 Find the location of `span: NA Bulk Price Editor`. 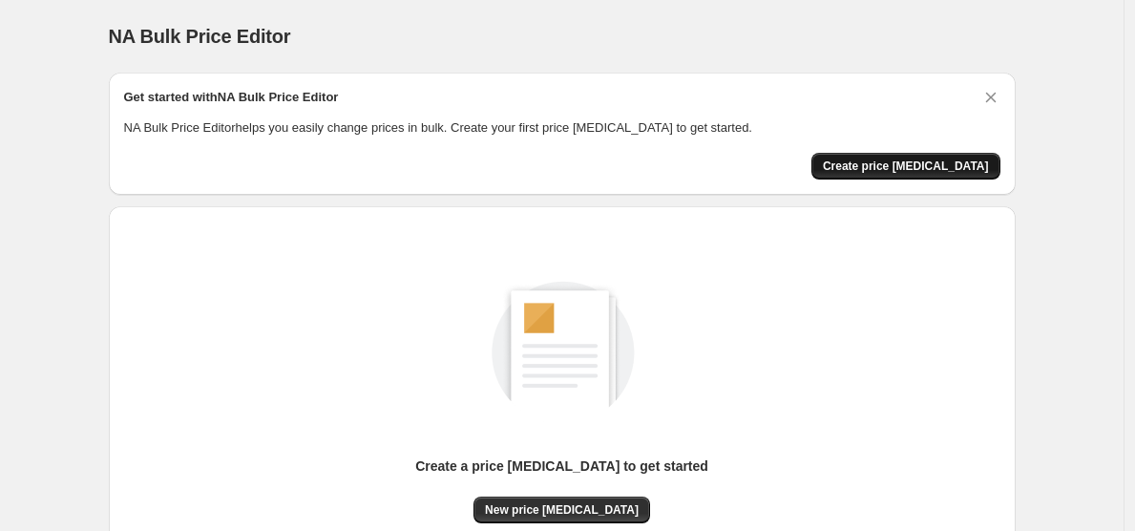

span: NA Bulk Price Editor is located at coordinates (200, 36).